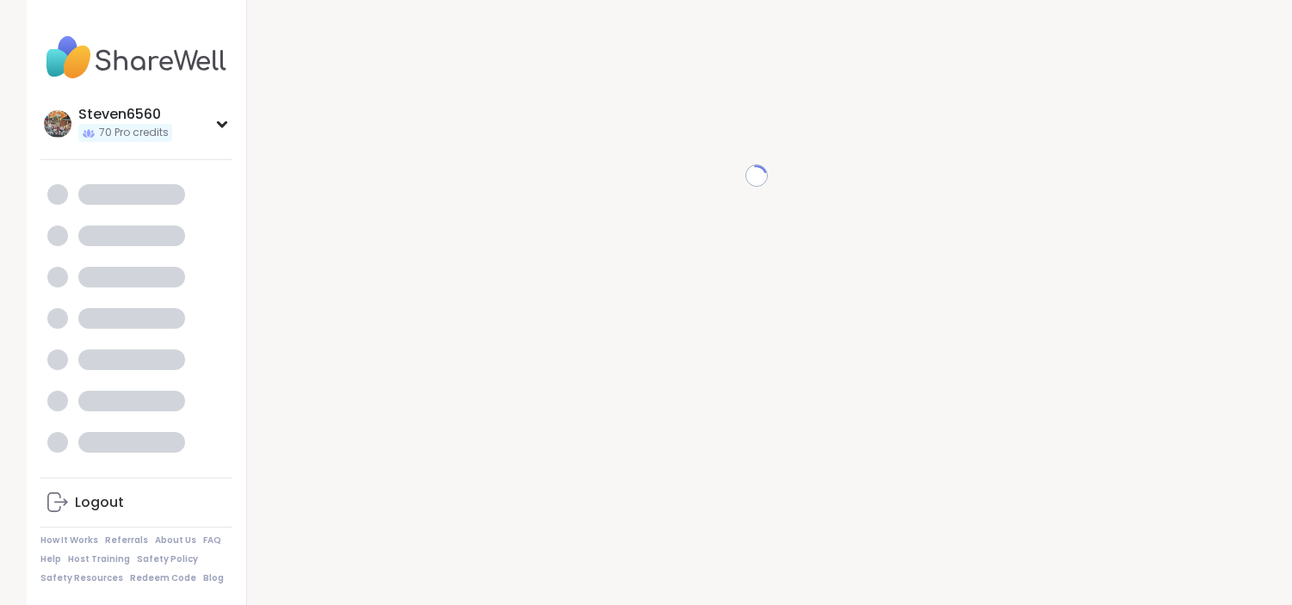 The height and width of the screenshot is (605, 1292). I want to click on div: Steven6560, so click(125, 114).